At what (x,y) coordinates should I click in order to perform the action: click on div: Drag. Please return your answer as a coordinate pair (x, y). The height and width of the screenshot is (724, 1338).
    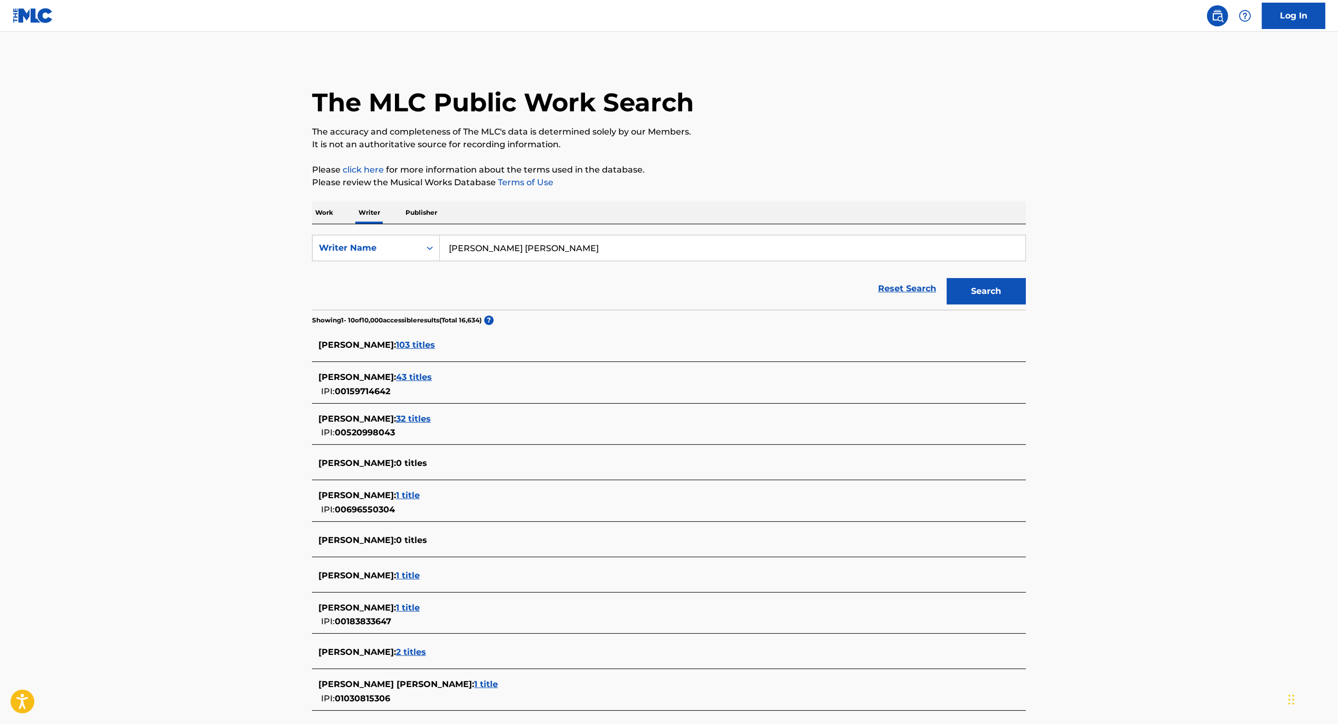
    Looking at the image, I should click on (1291, 700).